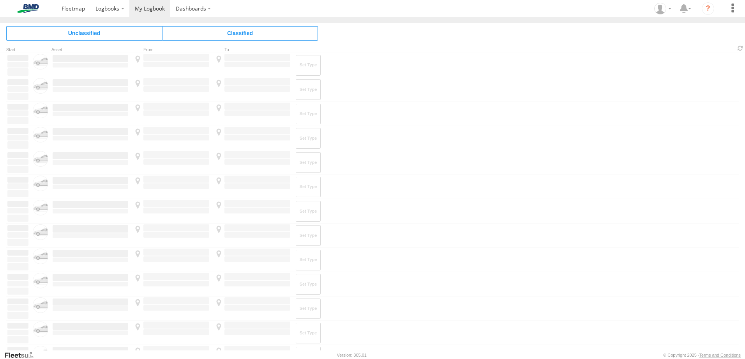 The width and height of the screenshot is (745, 359). I want to click on div: © Copyright 2025 -, so click(702, 355).